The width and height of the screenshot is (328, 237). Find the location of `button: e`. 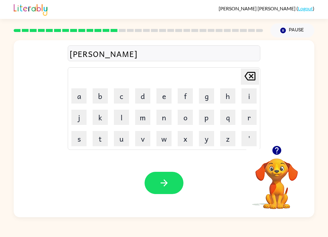

button: e is located at coordinates (164, 96).